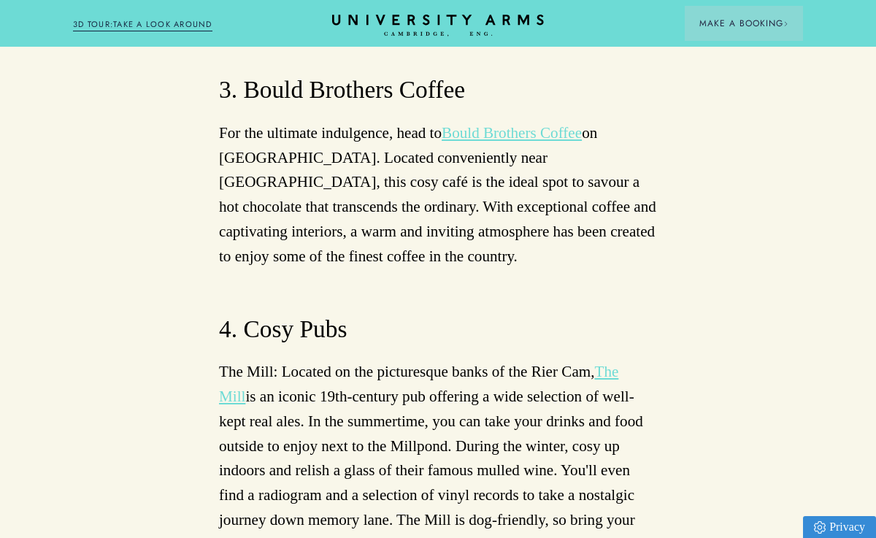 This screenshot has height=538, width=876. Describe the element at coordinates (438, 329) in the screenshot. I see `h3: 4. Cosy Pubs` at that location.